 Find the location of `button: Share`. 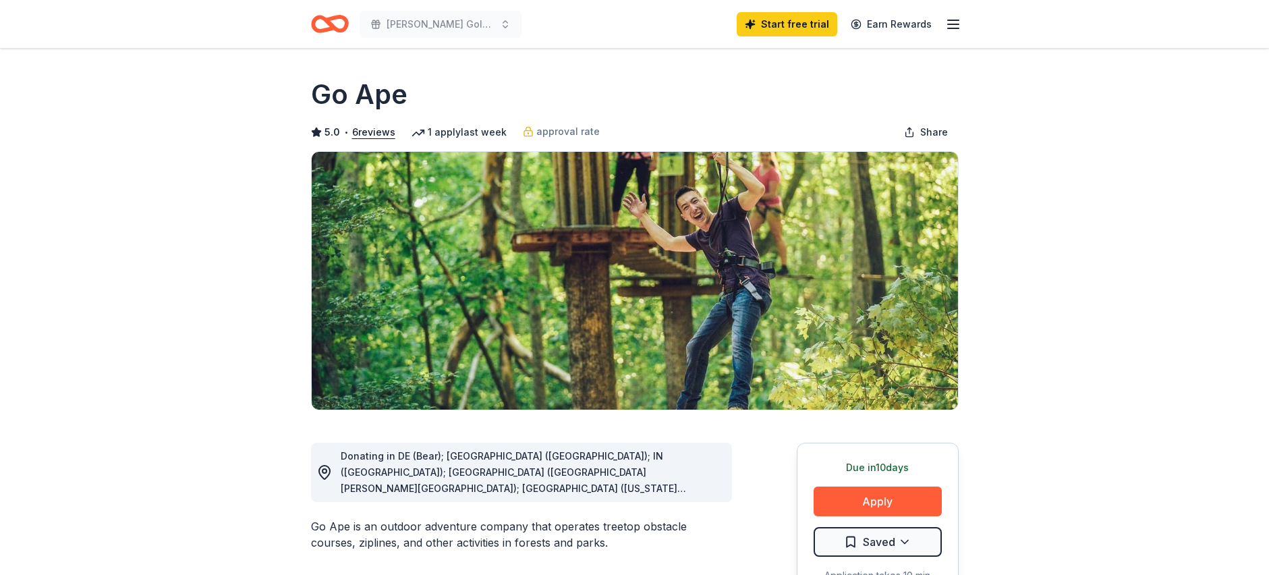

button: Share is located at coordinates (925, 132).